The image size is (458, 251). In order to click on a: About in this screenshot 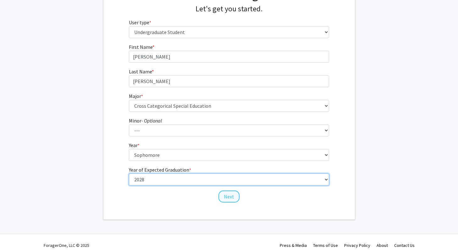, I will do `click(382, 245)`.